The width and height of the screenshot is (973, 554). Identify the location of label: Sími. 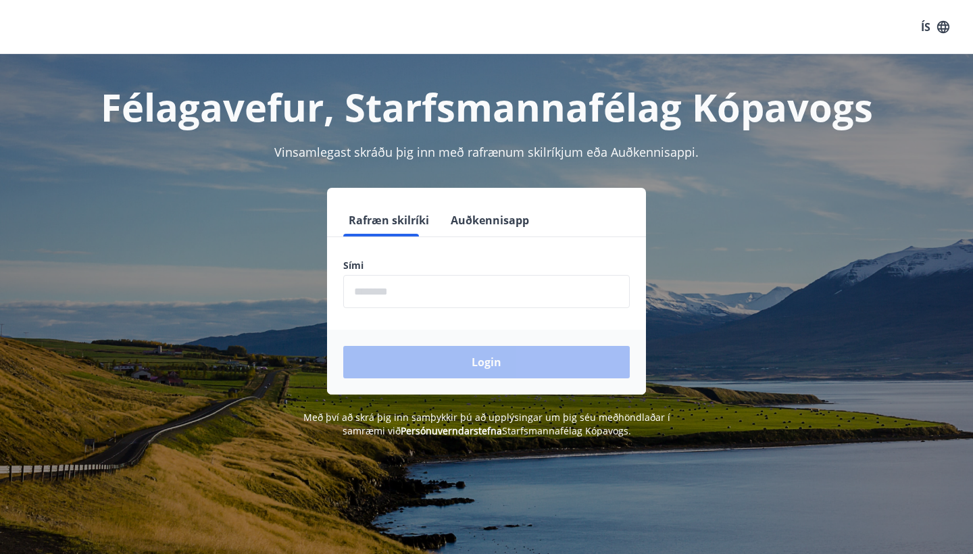
(487, 266).